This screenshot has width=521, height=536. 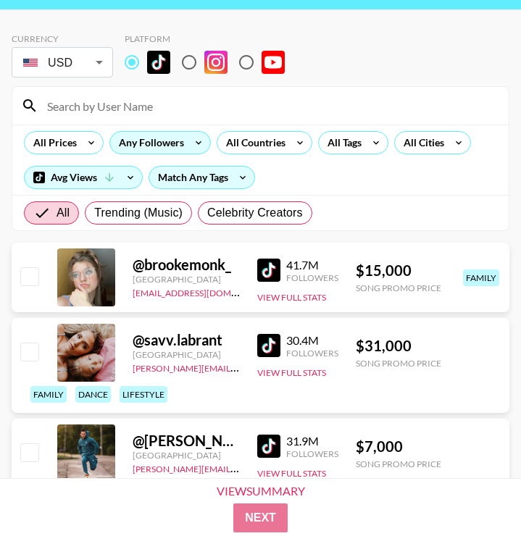 I want to click on div: @ savv.labrant, so click(x=186, y=340).